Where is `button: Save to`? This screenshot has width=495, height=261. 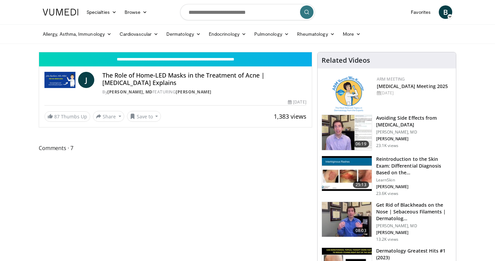 button: Save to is located at coordinates (144, 116).